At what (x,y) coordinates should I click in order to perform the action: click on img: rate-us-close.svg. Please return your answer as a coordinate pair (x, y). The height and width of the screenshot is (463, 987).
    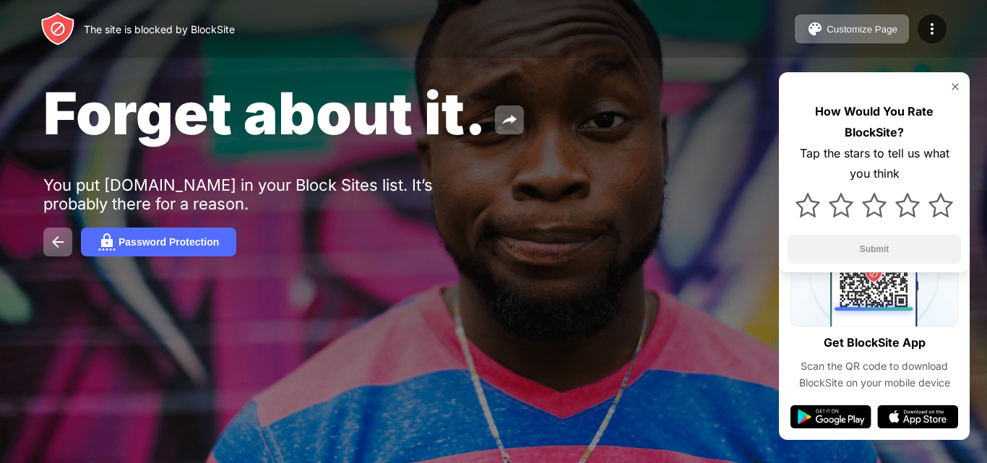
    Looking at the image, I should click on (955, 87).